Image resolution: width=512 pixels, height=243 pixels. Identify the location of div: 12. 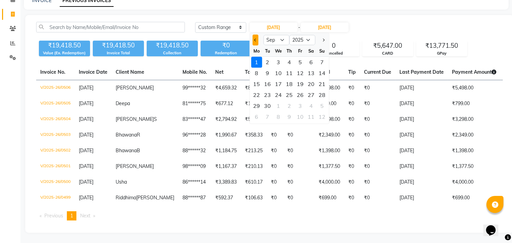
(300, 73).